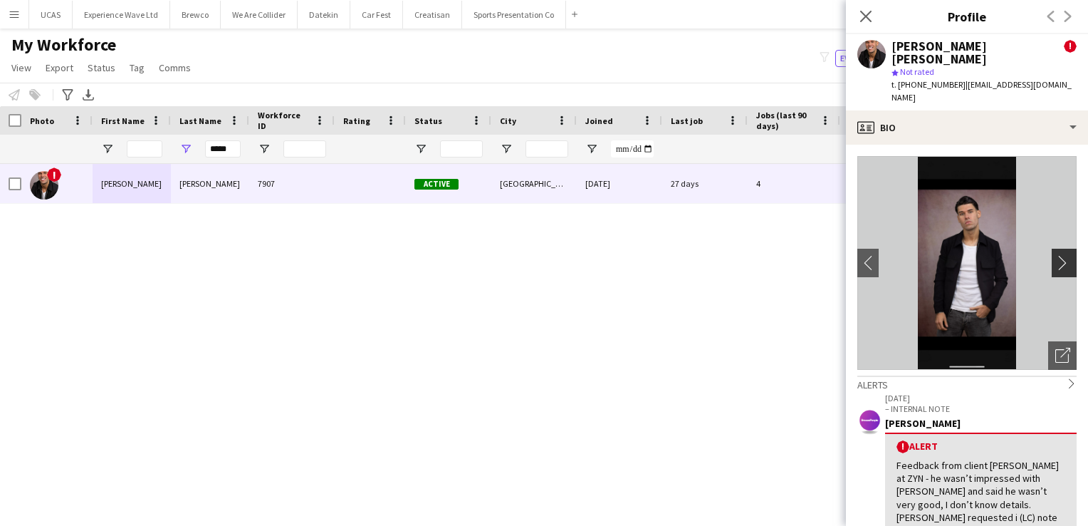  I want to click on input: Status Filter Input, so click(462, 149).